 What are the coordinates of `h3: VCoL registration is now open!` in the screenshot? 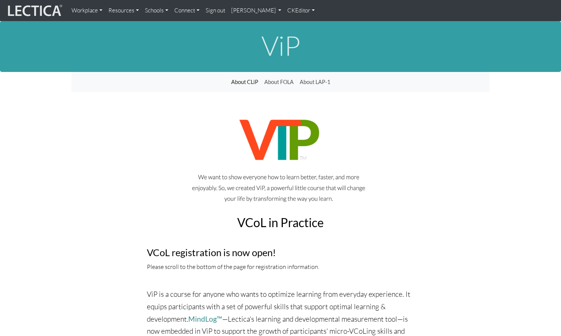 It's located at (280, 252).